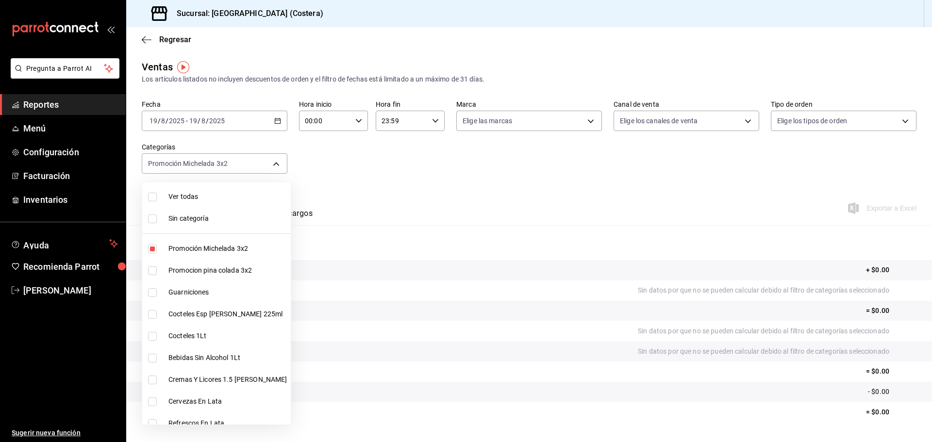  Describe the element at coordinates (228, 218) in the screenshot. I see `span: Sin categoría` at that location.